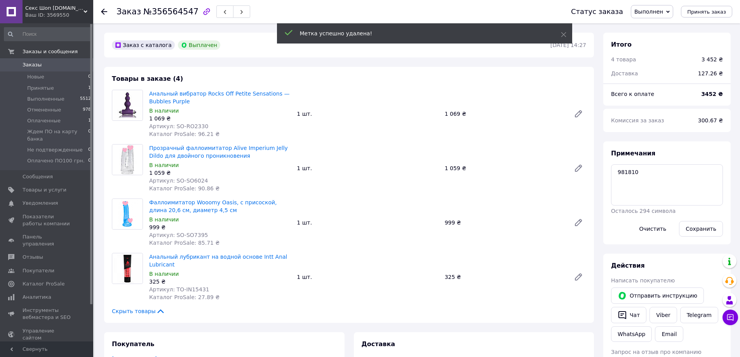 This screenshot has height=357, width=740. Describe the element at coordinates (653, 229) in the screenshot. I see `button: Очистить` at that location.